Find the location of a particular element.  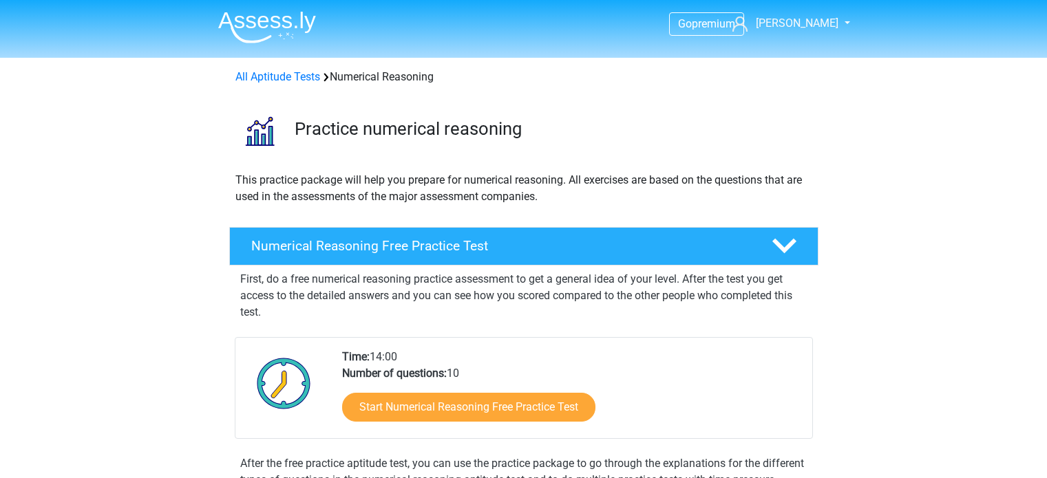

img: numerical reasoning is located at coordinates (259, 131).